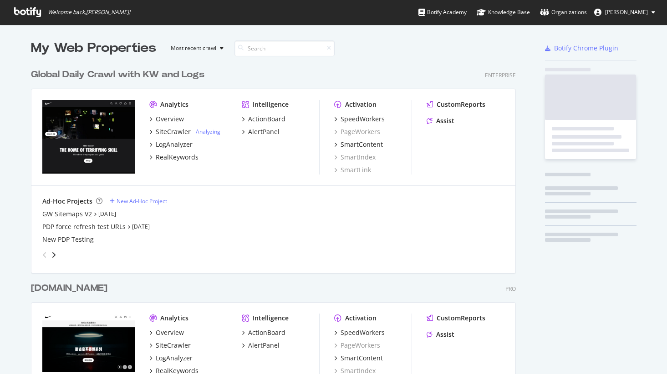 This screenshot has height=374, width=667. What do you see at coordinates (500, 75) in the screenshot?
I see `div: Enterprise` at bounding box center [500, 75].